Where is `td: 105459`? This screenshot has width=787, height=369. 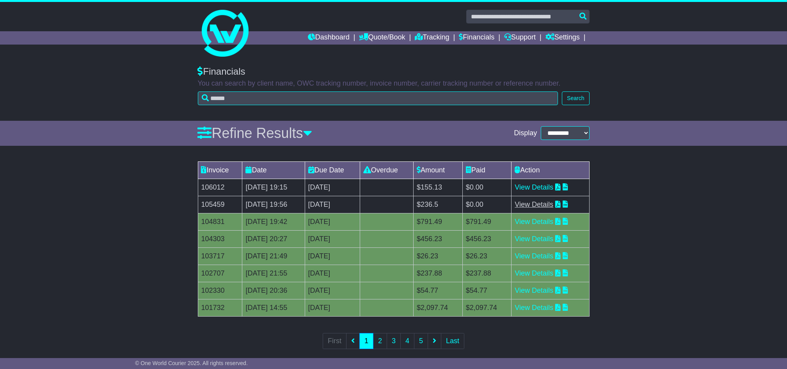 td: 105459 is located at coordinates (220, 204).